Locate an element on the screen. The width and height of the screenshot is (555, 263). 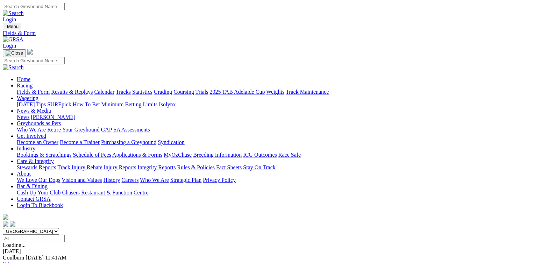
a: Racing is located at coordinates (24, 85).